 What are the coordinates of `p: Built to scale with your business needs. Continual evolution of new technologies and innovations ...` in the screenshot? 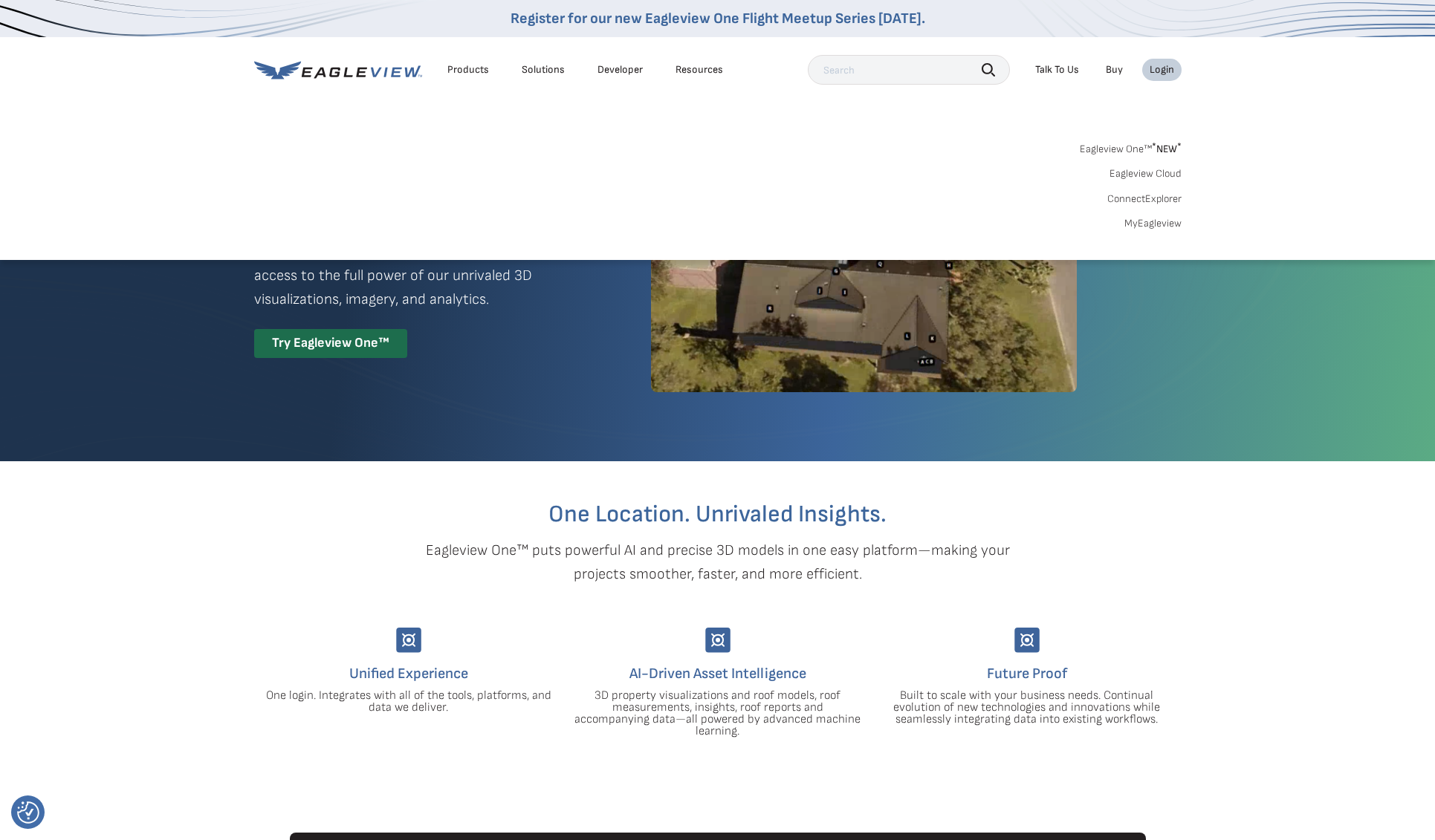 It's located at (1027, 708).